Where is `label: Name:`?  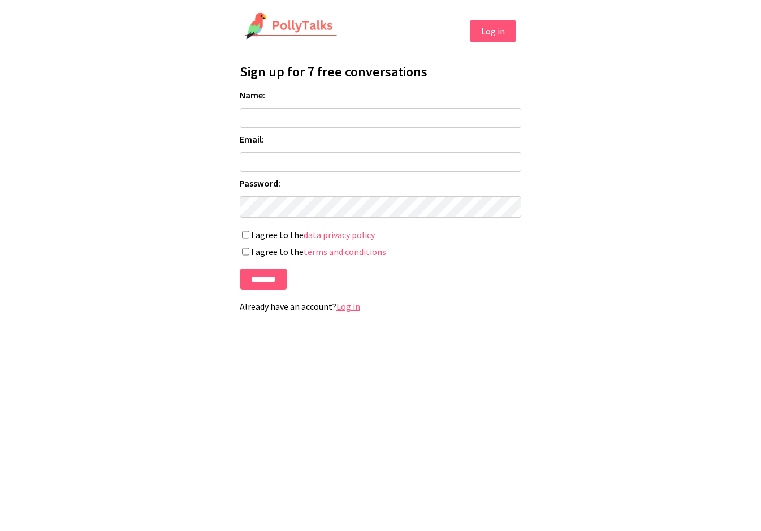
label: Name: is located at coordinates (380, 95).